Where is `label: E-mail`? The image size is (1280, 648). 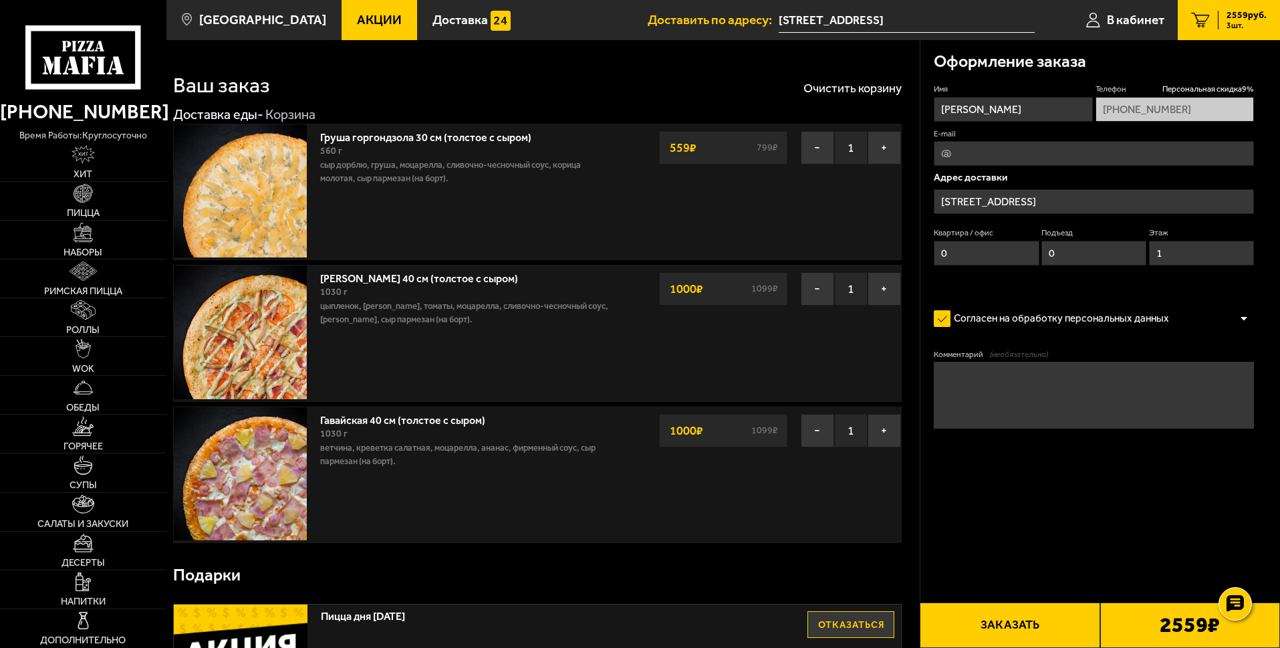
label: E-mail is located at coordinates (1093, 134).